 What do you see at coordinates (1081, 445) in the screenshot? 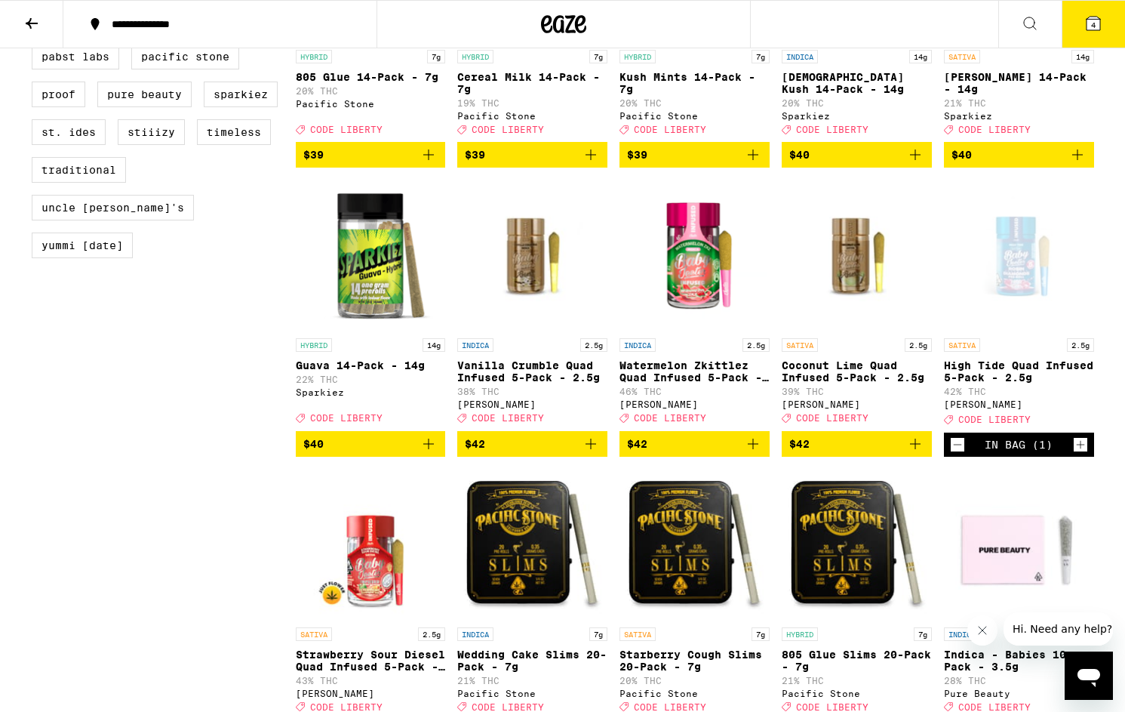
I see `button: Increment` at bounding box center [1081, 445].